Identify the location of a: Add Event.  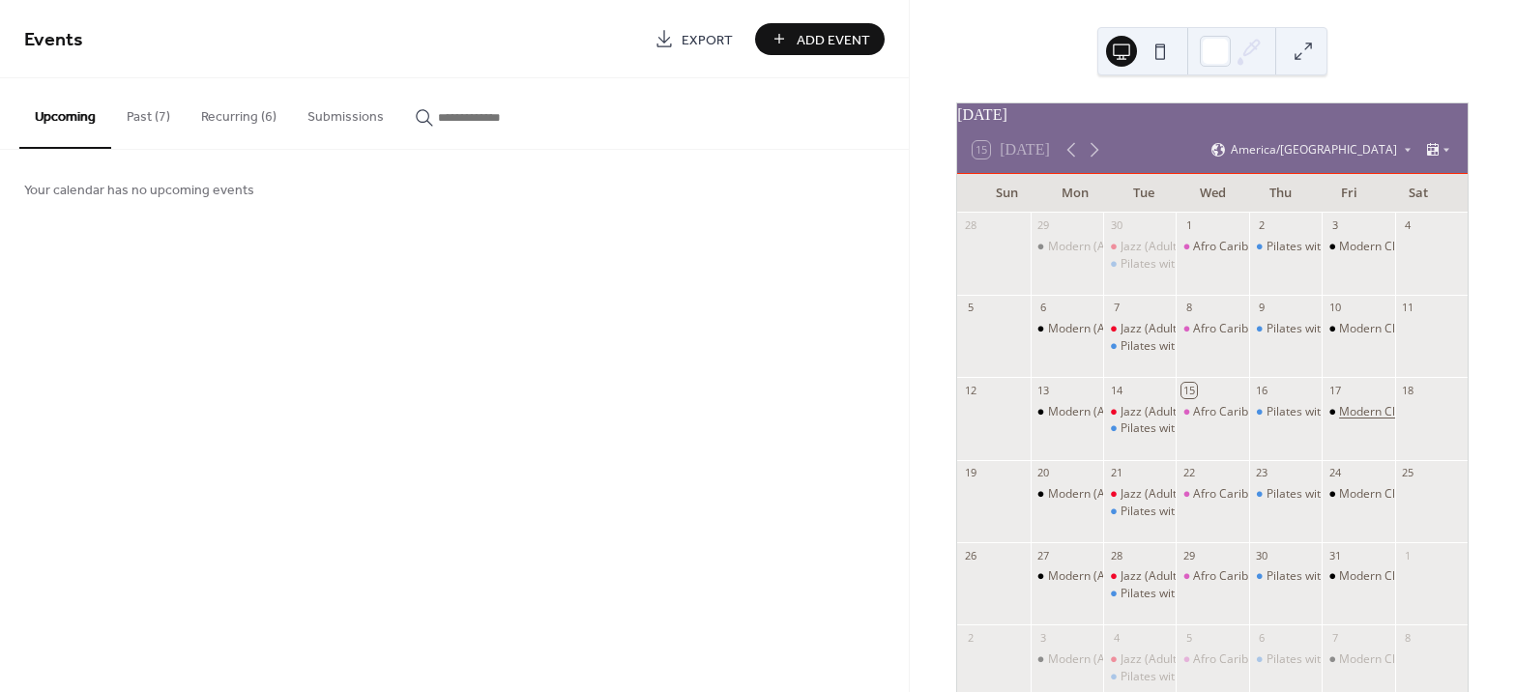
(820, 39).